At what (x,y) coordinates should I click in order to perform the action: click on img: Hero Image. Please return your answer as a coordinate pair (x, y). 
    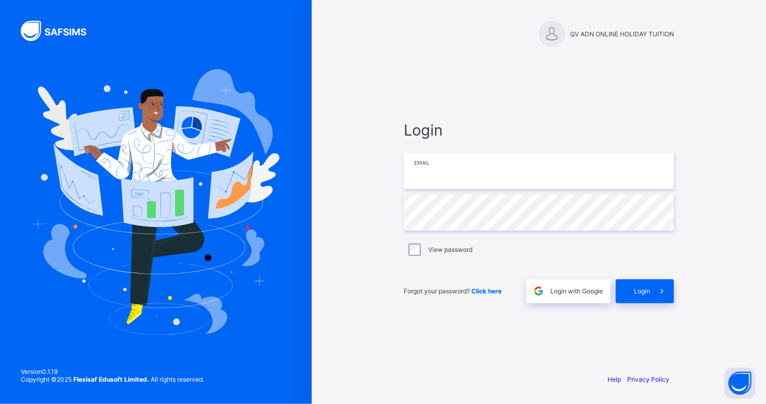
    Looking at the image, I should click on (156, 202).